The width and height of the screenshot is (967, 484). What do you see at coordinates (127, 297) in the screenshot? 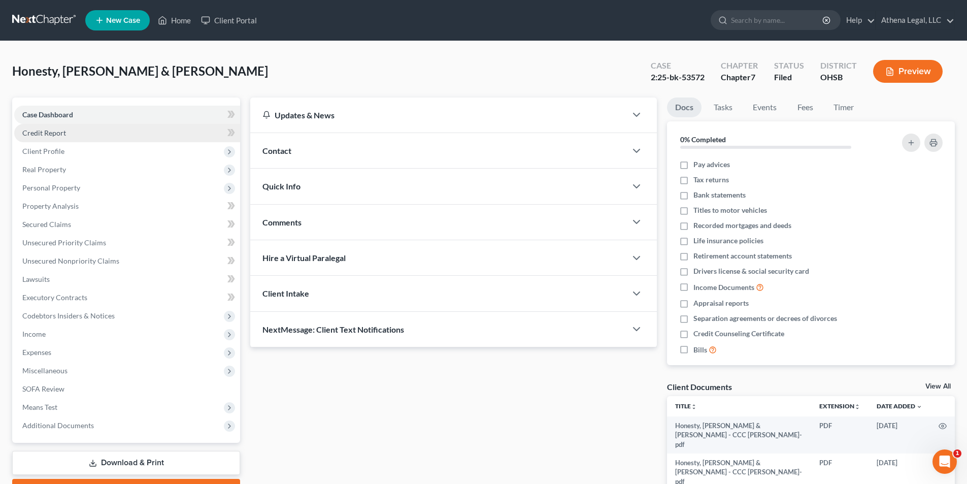
I see `a: Executory Contracts` at bounding box center [127, 297].